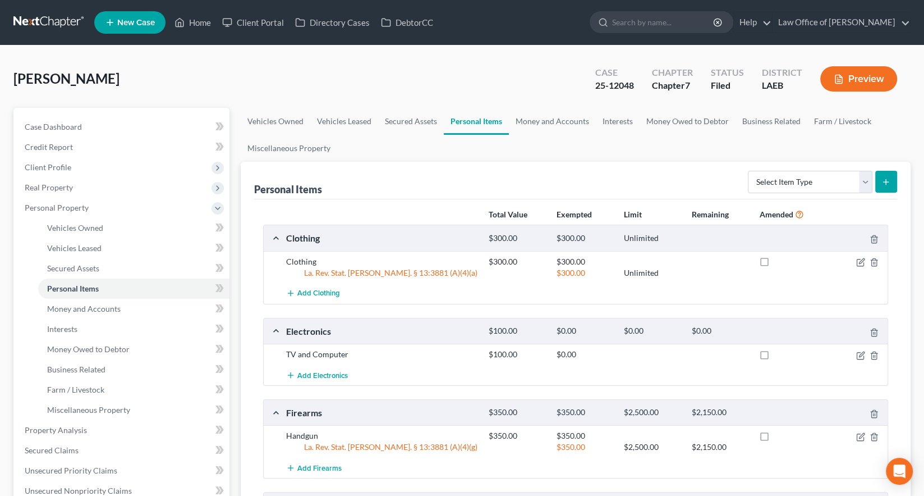  Describe the element at coordinates (382, 412) in the screenshot. I see `div: Firearms` at that location.